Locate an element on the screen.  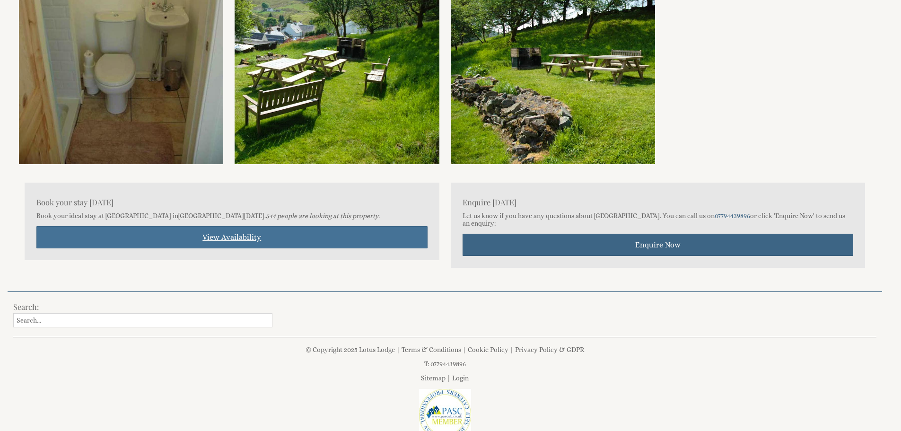
i: 544 people are looking at this property. is located at coordinates (322, 216).